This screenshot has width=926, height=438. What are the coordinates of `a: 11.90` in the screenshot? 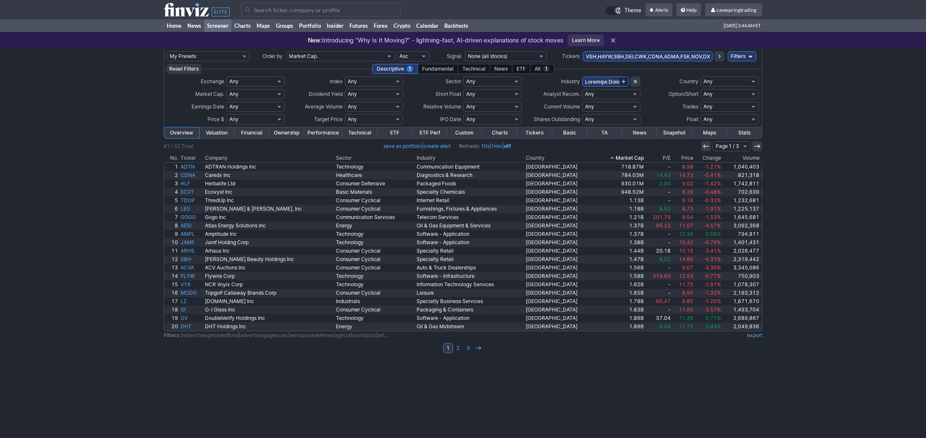 It's located at (683, 310).